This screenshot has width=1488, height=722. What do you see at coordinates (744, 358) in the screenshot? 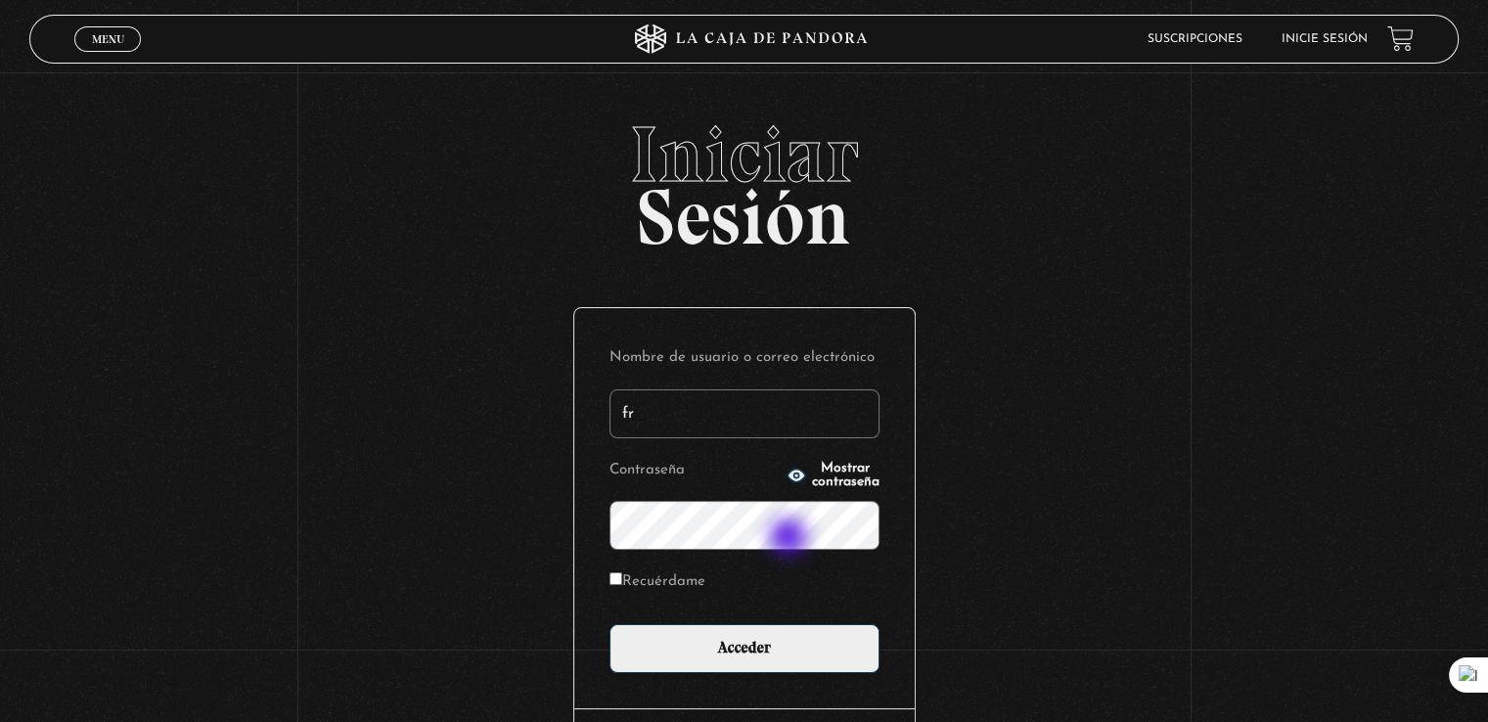
I see `label: Nombre de usuario o correo electrónico` at bounding box center [744, 358].